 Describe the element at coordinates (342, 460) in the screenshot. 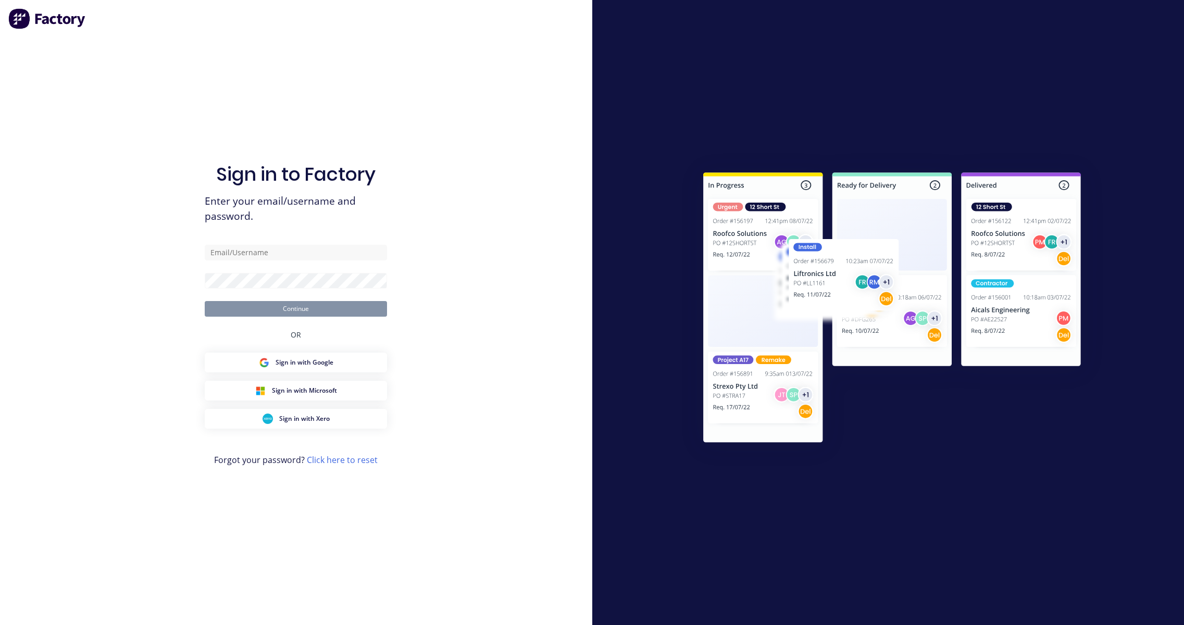

I see `a: Click here to reset` at that location.